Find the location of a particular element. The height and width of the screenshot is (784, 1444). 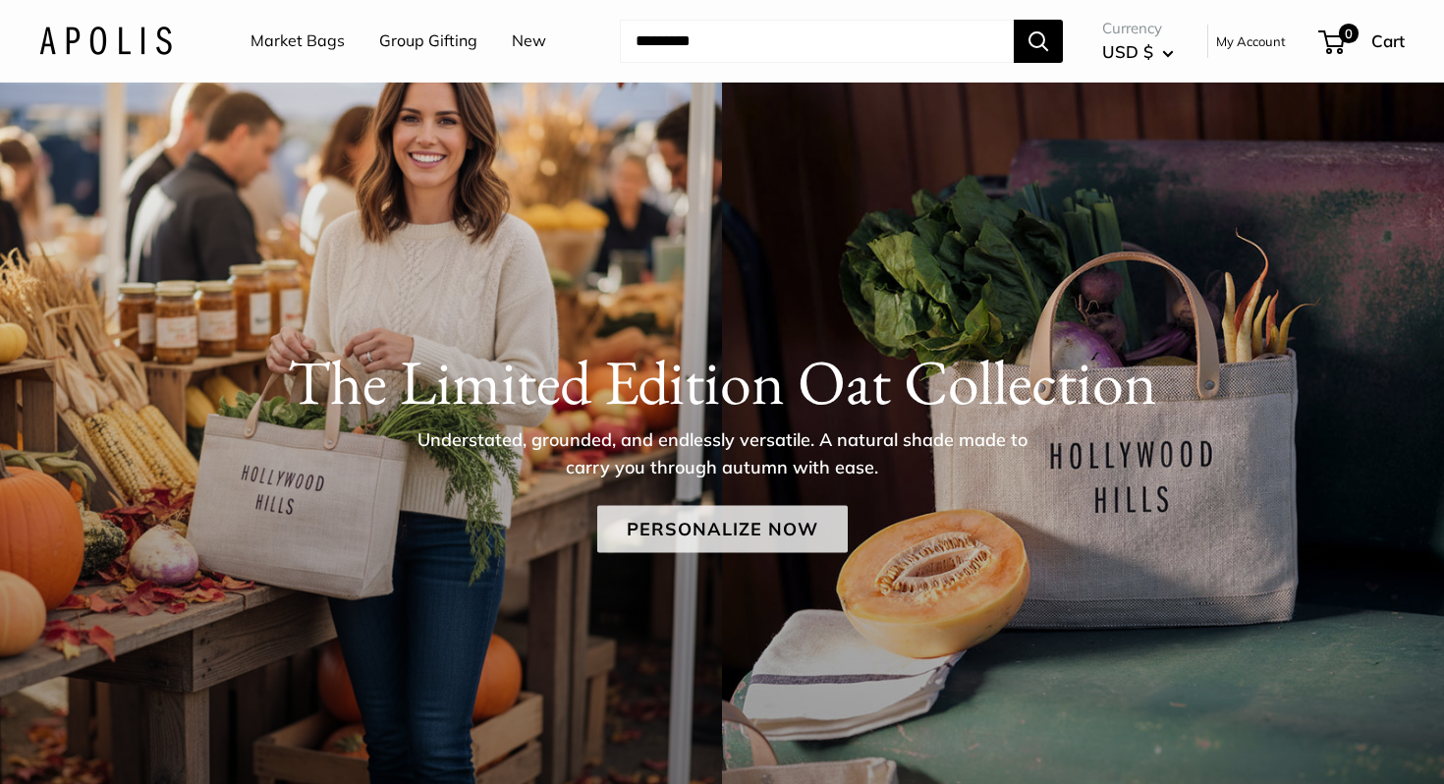

a: Market Bags is located at coordinates (298, 41).